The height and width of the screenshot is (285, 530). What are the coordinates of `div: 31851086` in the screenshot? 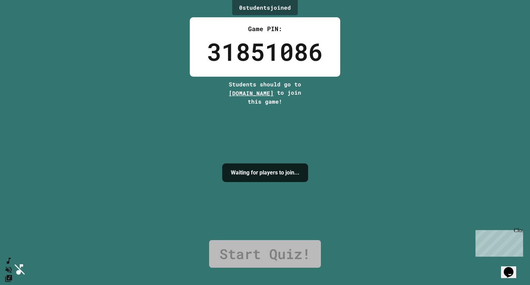 It's located at (265, 51).